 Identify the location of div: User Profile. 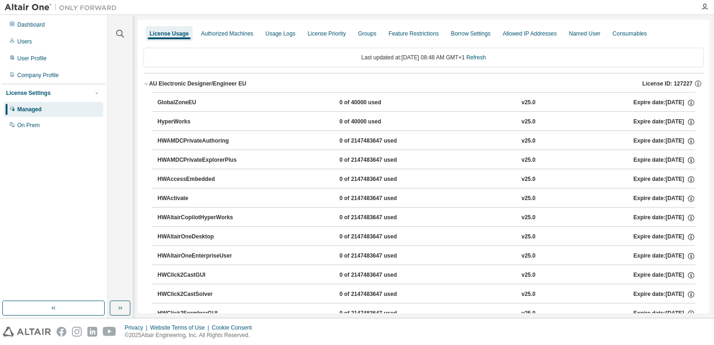
(32, 58).